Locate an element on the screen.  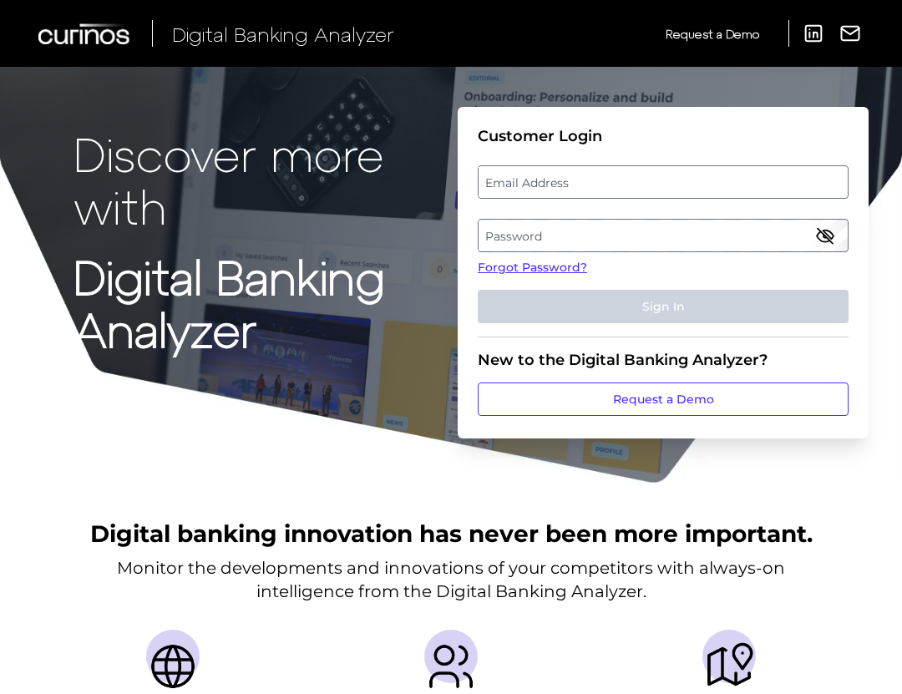
p: Discover more with is located at coordinates (262, 180).